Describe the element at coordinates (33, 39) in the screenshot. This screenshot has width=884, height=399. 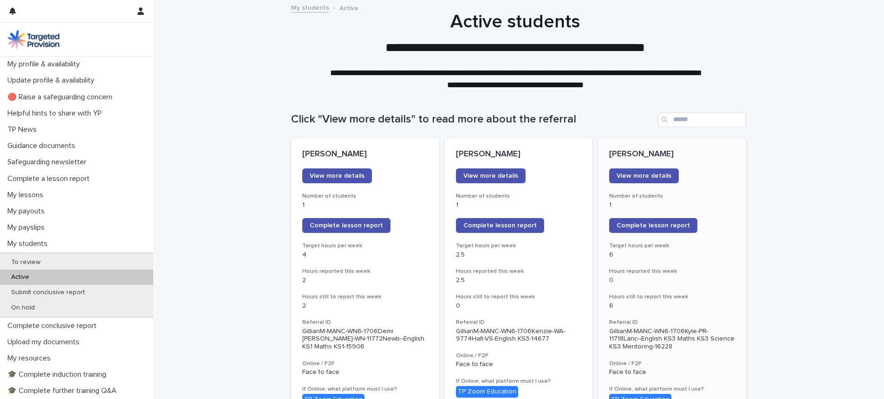
I see `img: M5nRWzHhSzIhMunXDL62` at that location.